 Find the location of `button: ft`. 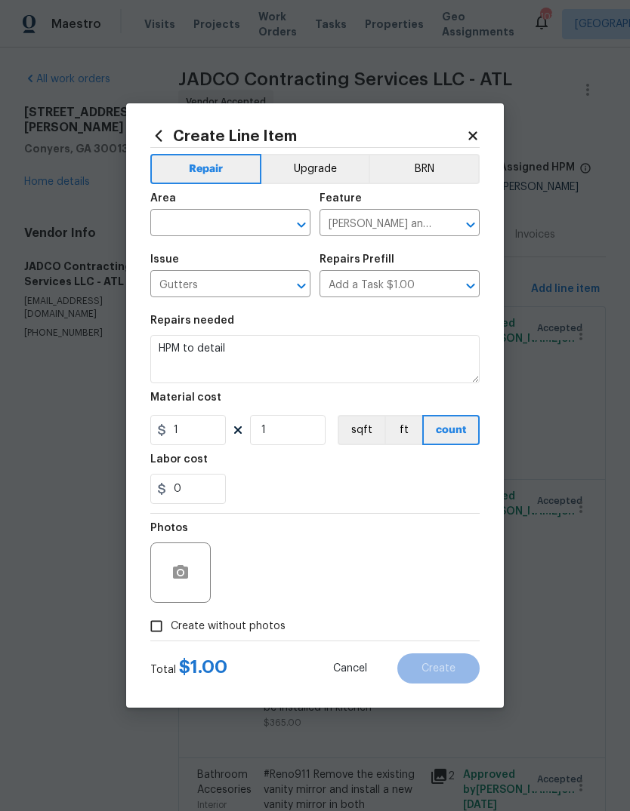

button: ft is located at coordinates (403, 430).